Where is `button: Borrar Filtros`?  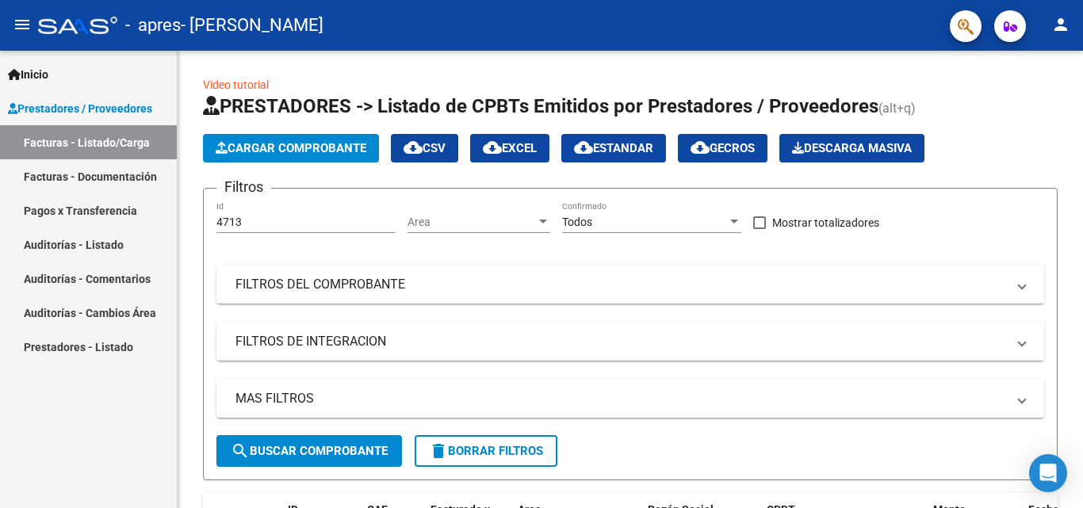 button: Borrar Filtros is located at coordinates (486, 451).